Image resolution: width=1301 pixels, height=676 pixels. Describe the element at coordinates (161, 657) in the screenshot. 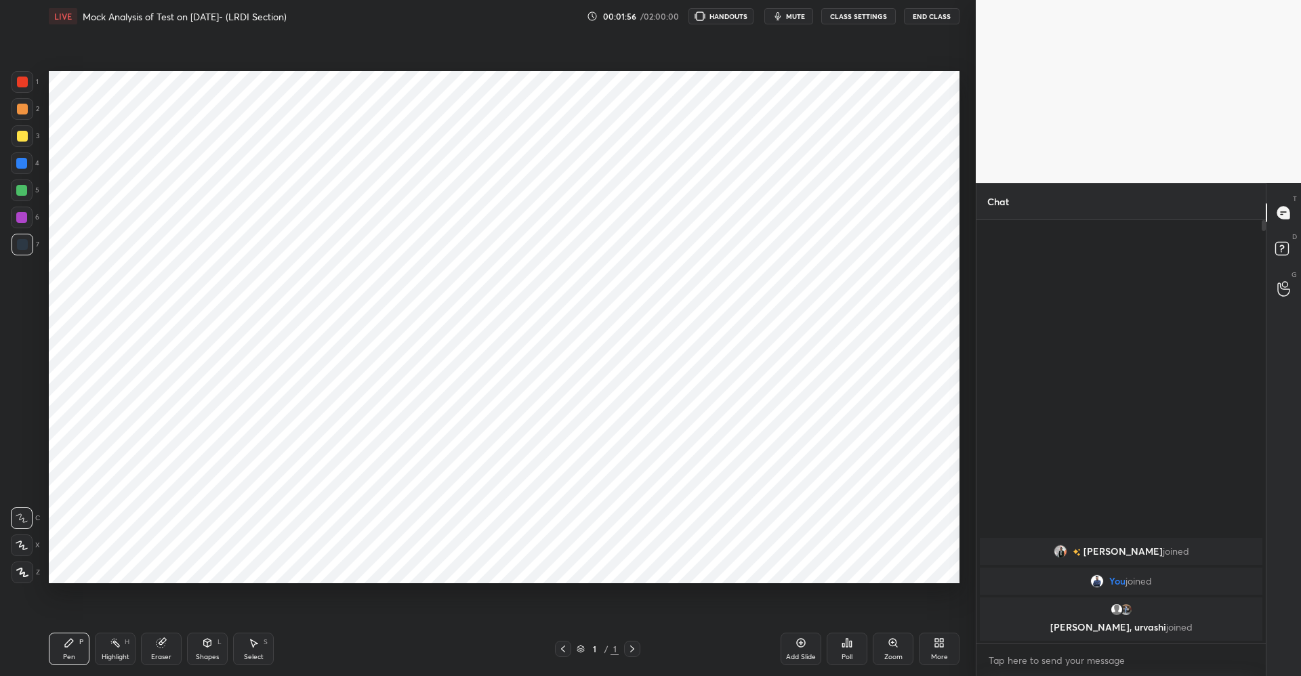

I see `div: Eraser` at that location.